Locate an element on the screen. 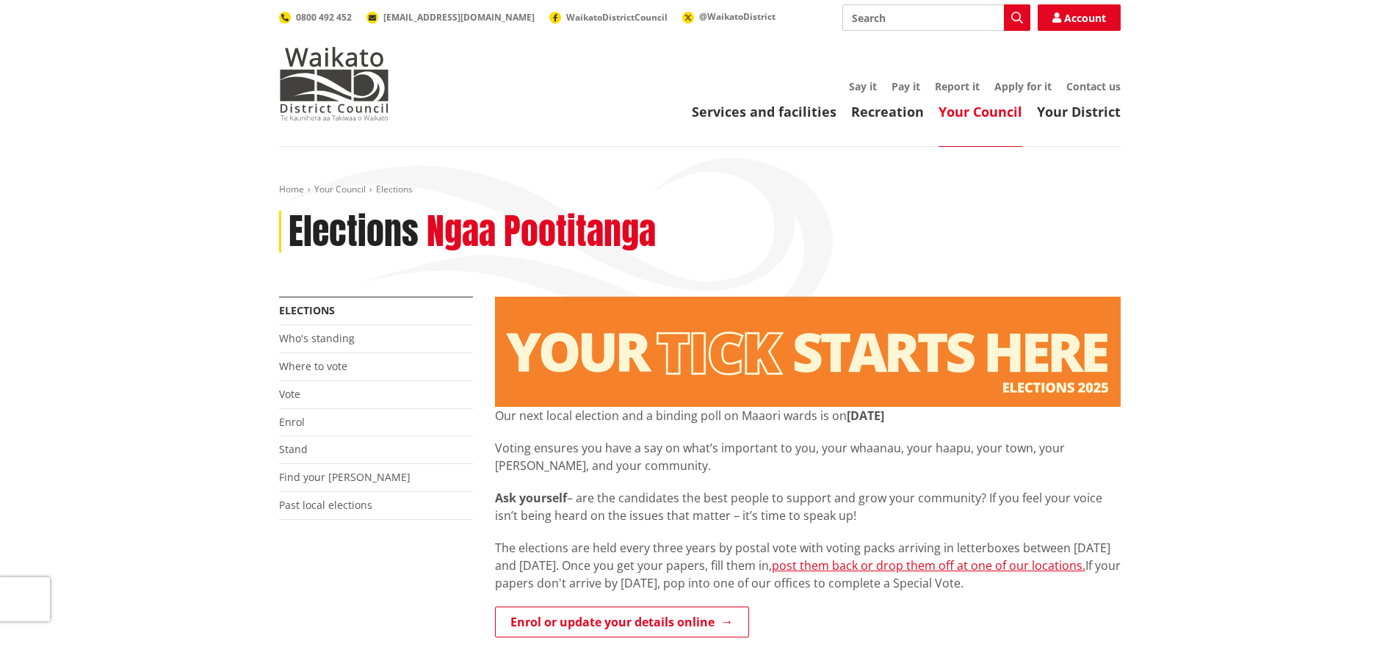 This screenshot has width=1399, height=669. h1: Elections is located at coordinates (353, 232).